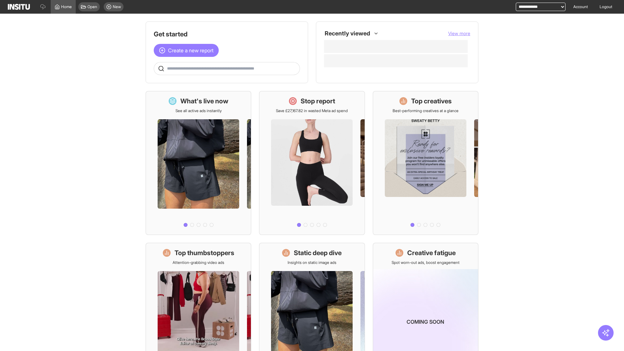  I want to click on h1: Top thumbstoppers, so click(205, 253).